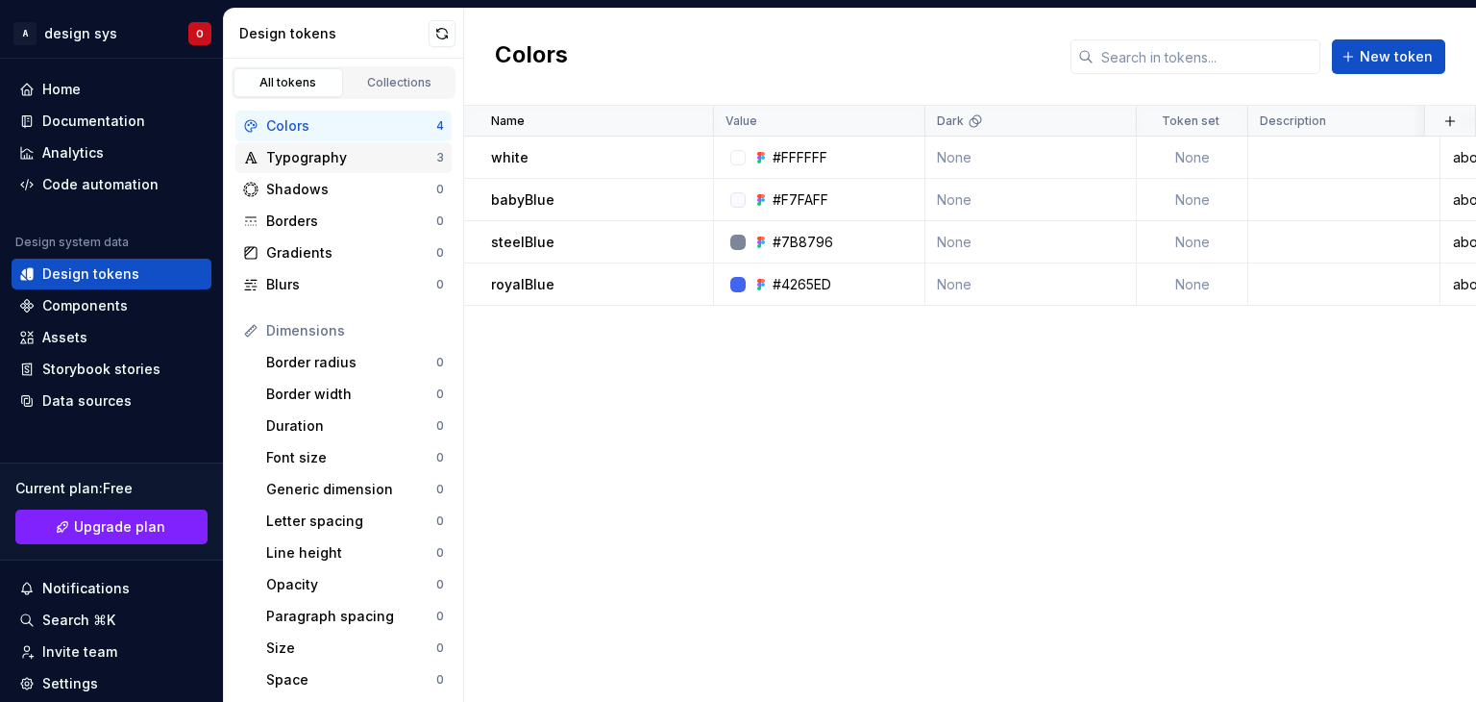  Describe the element at coordinates (81, 34) in the screenshot. I see `div: design sys` at that location.